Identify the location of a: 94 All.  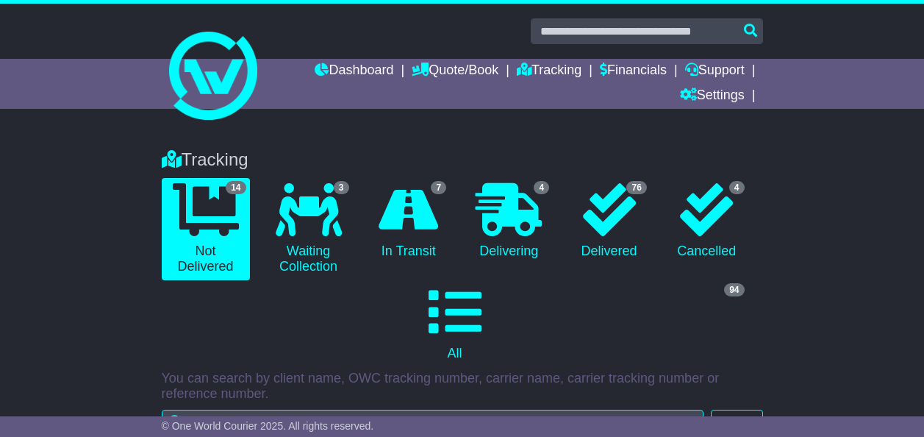
(455, 324).